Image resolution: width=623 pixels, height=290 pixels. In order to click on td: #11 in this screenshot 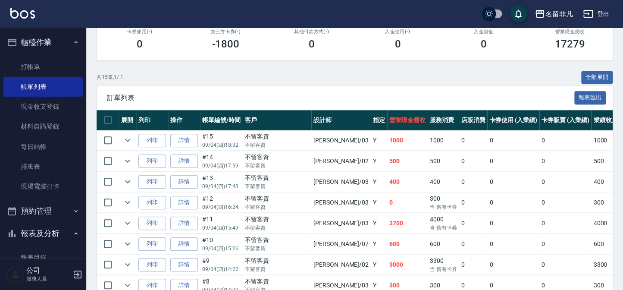, I will do `click(221, 223)`.